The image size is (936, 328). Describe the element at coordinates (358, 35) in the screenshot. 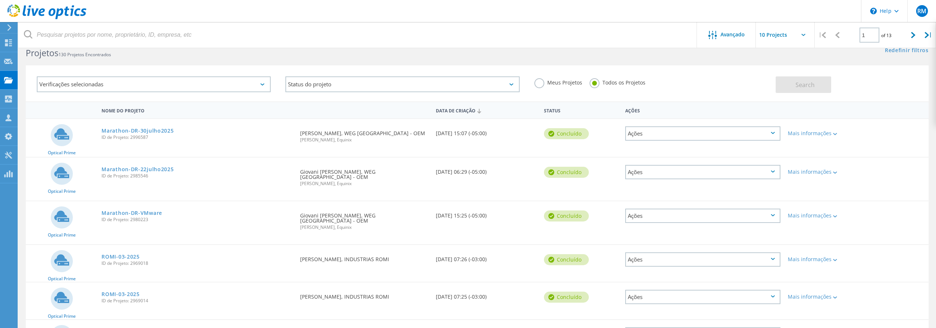

I see `input: Pesquisar projetos por nome, proprietário, ID, empresa, etc` at that location.